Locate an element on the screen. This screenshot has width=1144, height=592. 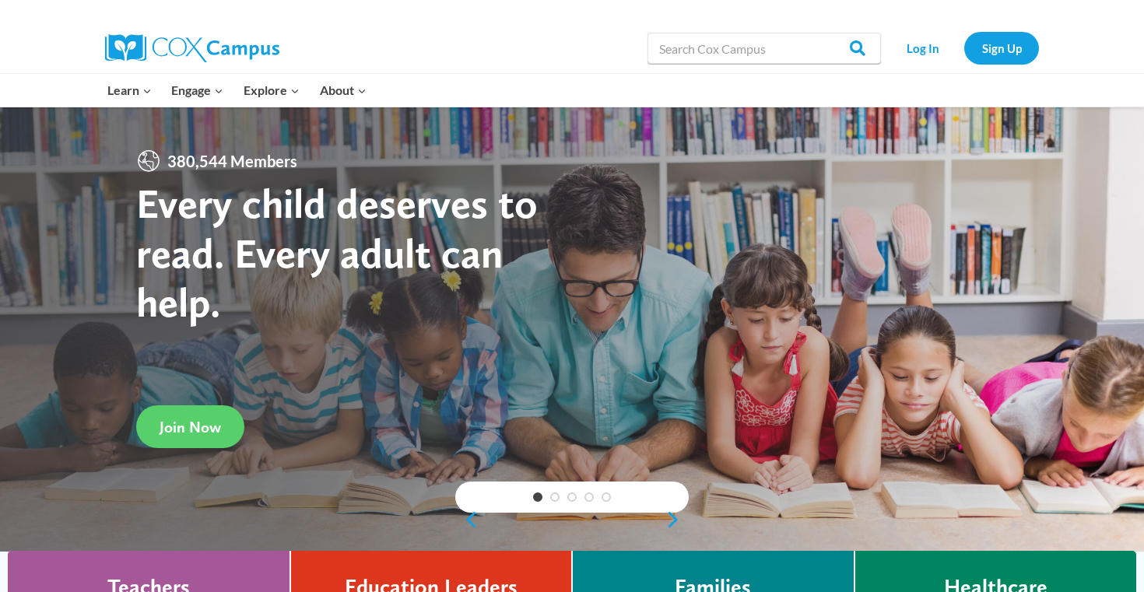
nav: Primary Navigation is located at coordinates (237, 90).